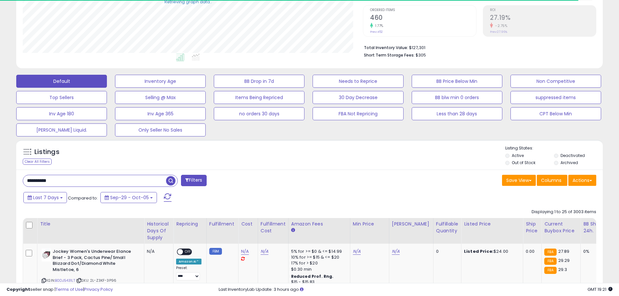 This screenshot has width=619, height=296. Describe the element at coordinates (457, 98) in the screenshot. I see `button: BB blw min 0 orders` at that location.